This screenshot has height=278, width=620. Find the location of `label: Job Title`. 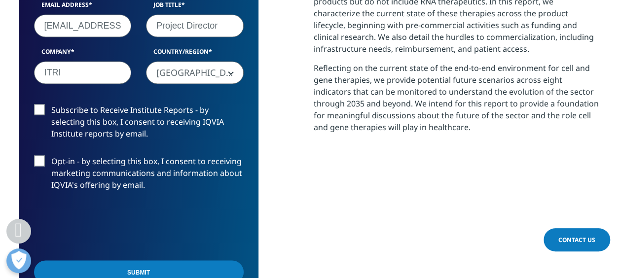

label: Job Title is located at coordinates (195, 7).